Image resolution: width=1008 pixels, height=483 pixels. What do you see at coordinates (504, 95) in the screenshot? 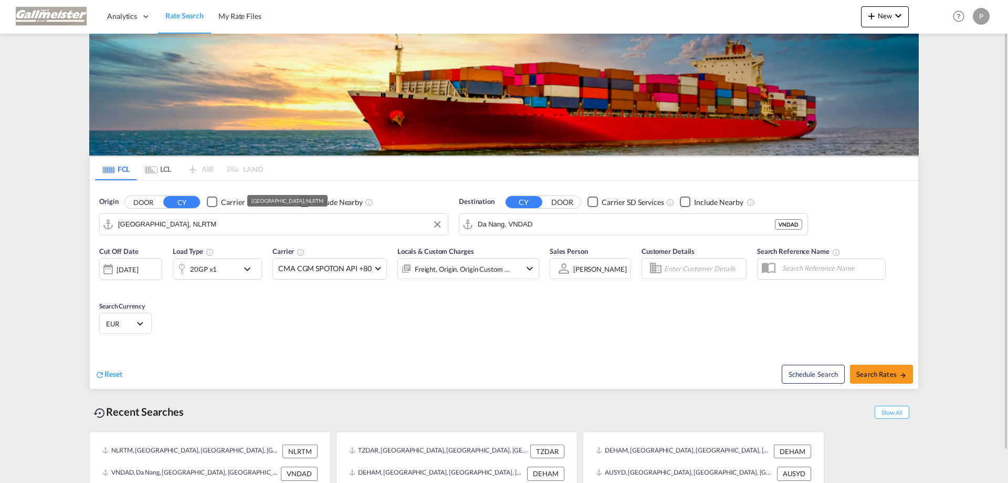
I see `img: LCL+%26+FCL+BACKGROUND.png` at bounding box center [504, 95].